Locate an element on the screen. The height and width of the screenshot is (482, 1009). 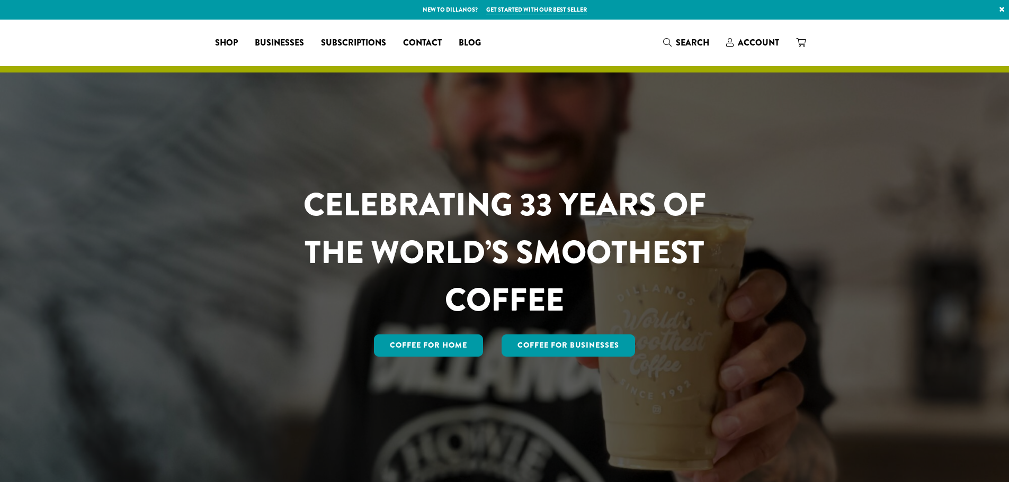
span: Businesses is located at coordinates (279, 43).